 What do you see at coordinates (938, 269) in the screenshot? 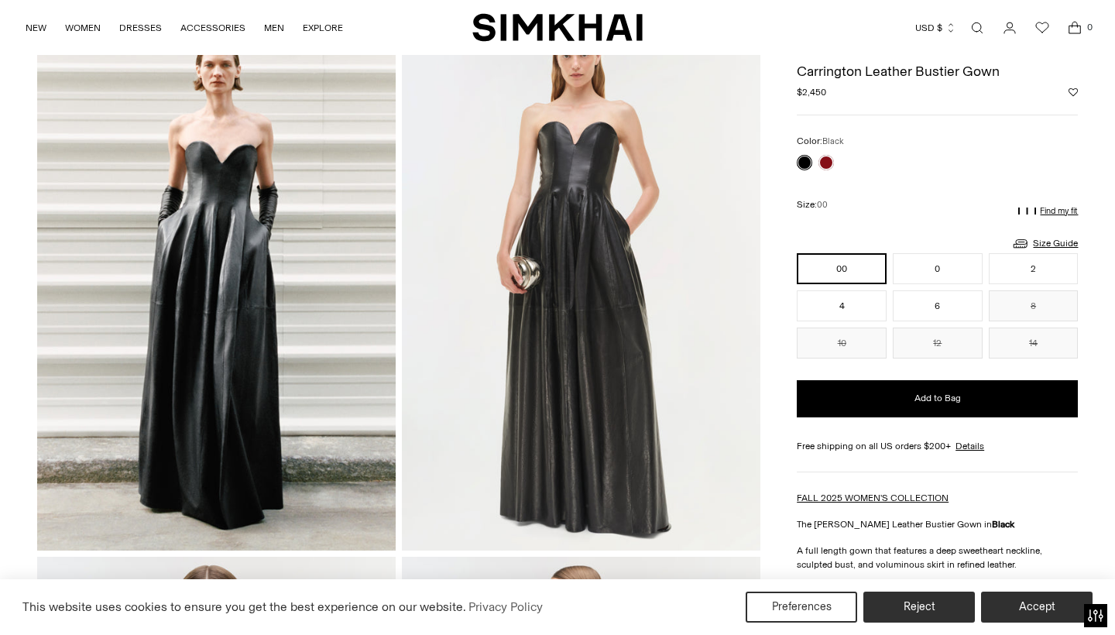
I see `button: 0` at bounding box center [938, 269].